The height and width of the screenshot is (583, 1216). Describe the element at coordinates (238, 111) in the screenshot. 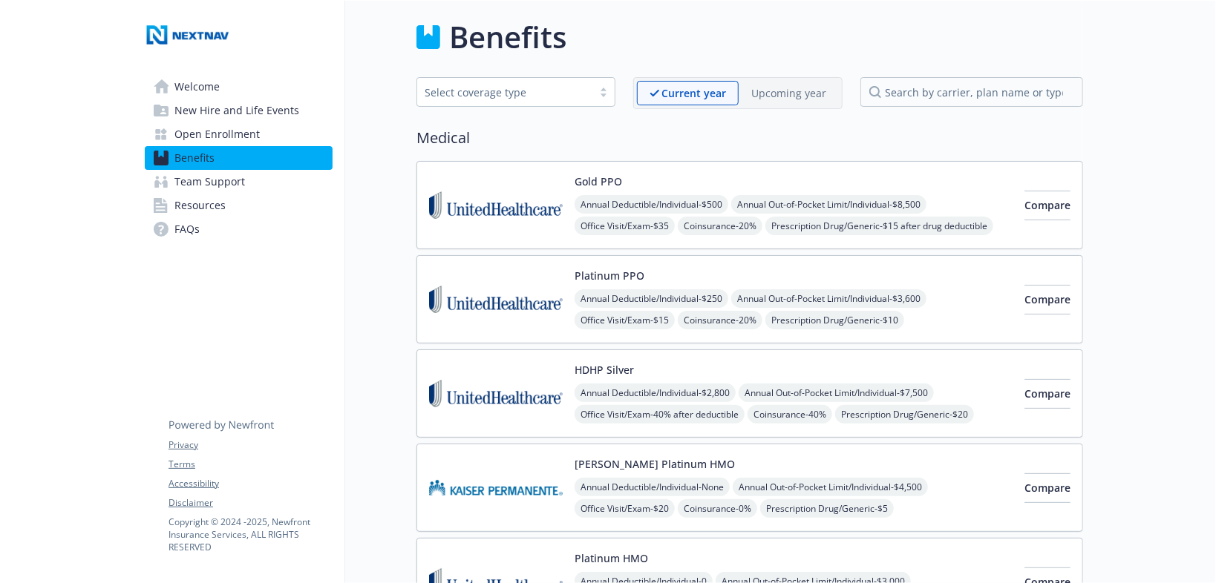

I see `a: New Hire and Life Events` at that location.